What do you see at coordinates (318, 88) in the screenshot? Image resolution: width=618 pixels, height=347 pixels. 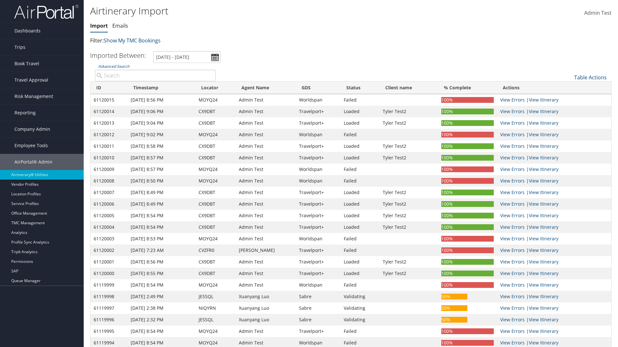 I see `th: GDS: activate to sort column ascending` at bounding box center [318, 88].